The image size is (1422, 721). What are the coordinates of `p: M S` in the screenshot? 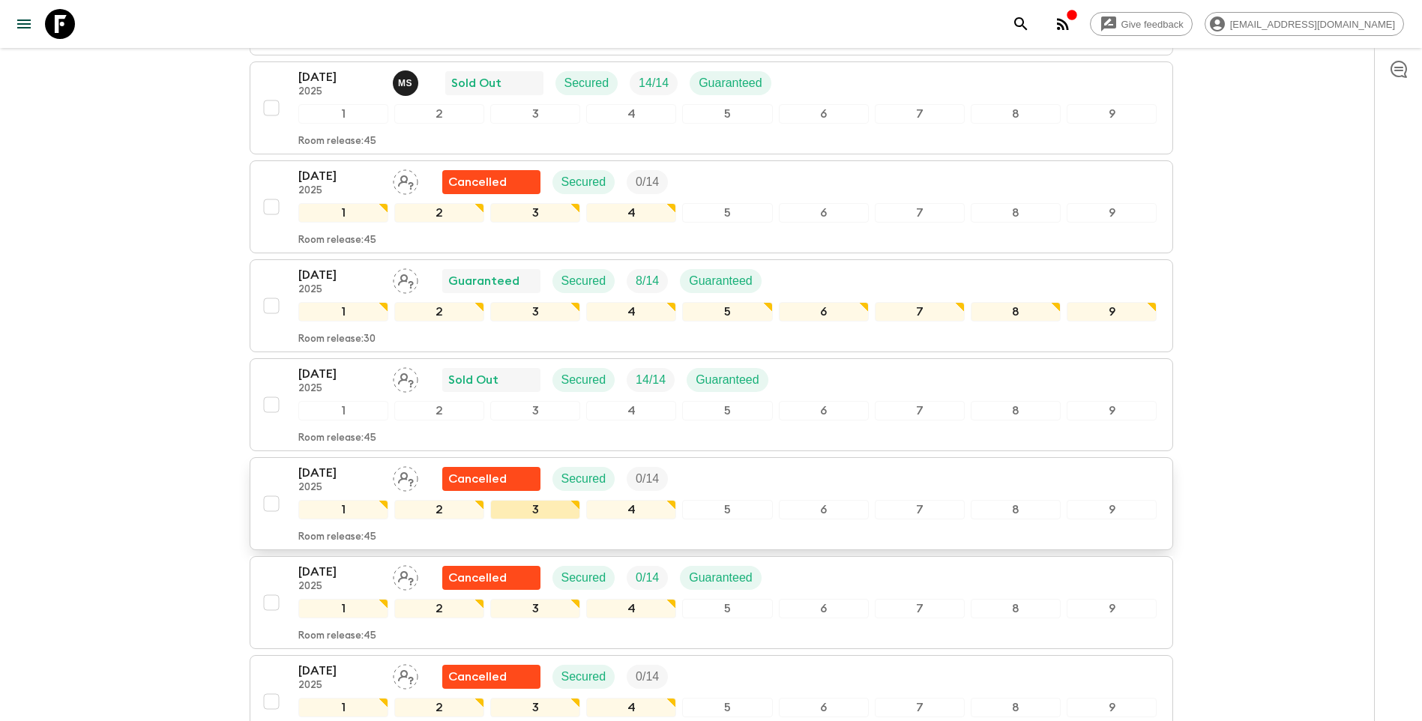 It's located at (405, 83).